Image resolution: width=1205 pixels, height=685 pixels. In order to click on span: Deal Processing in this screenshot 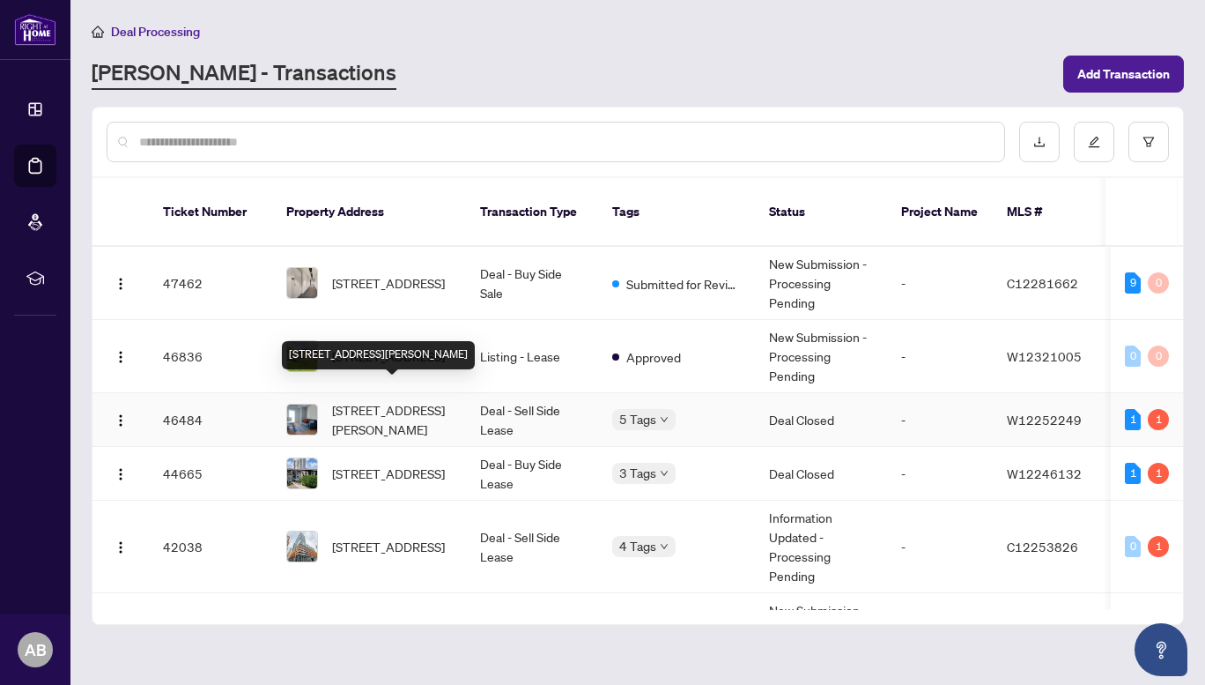, I will do `click(155, 32)`.